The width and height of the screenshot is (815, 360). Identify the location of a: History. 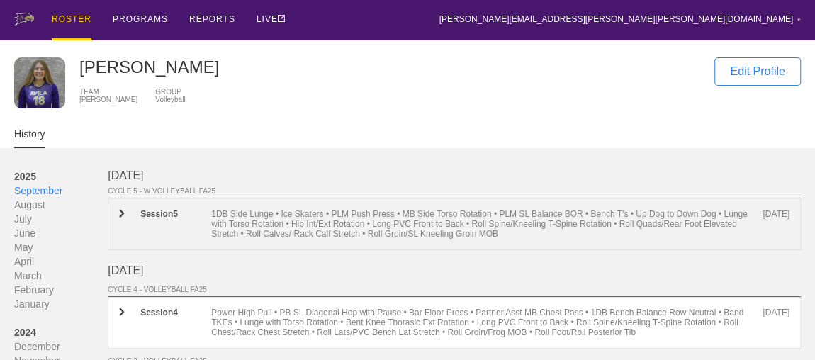
(30, 138).